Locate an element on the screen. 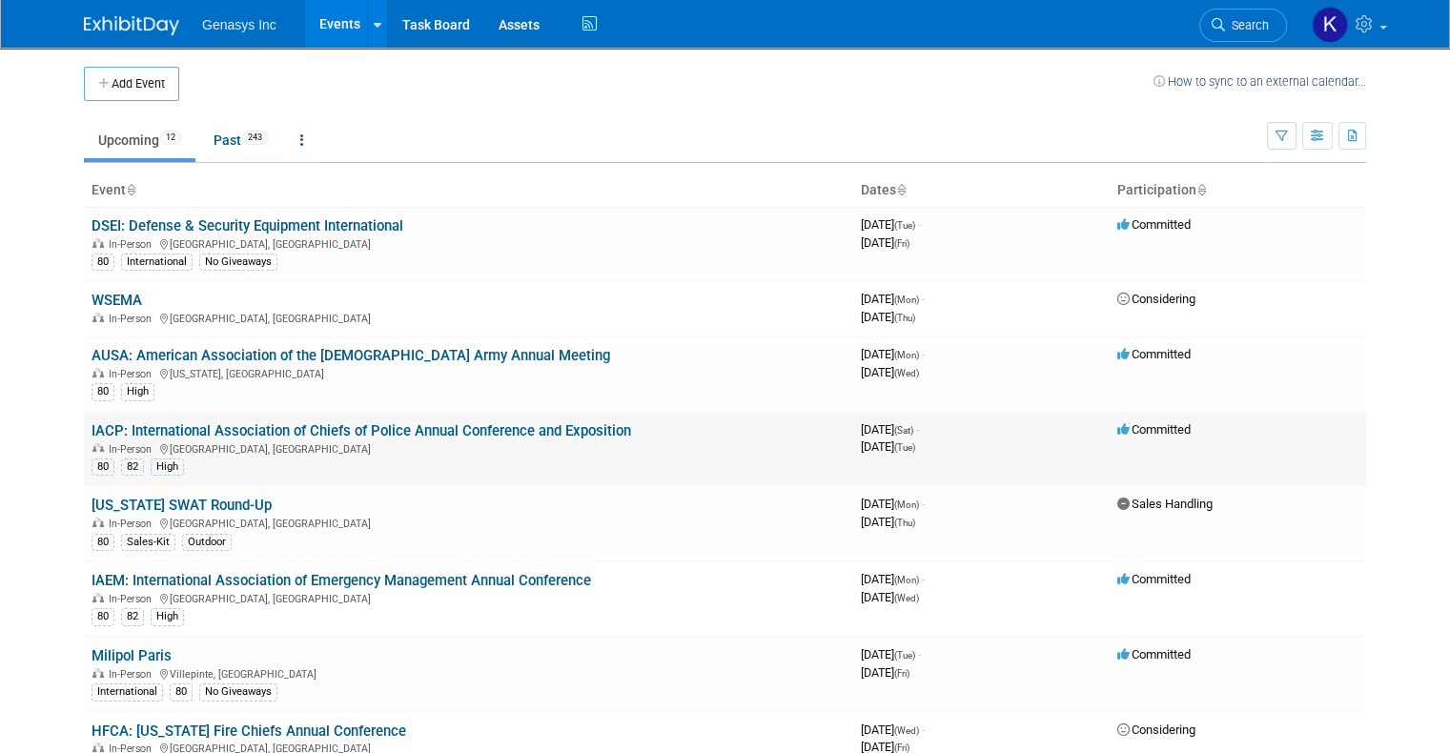 The height and width of the screenshot is (753, 1450). a: Sort by Participation Type is located at coordinates (1201, 190).